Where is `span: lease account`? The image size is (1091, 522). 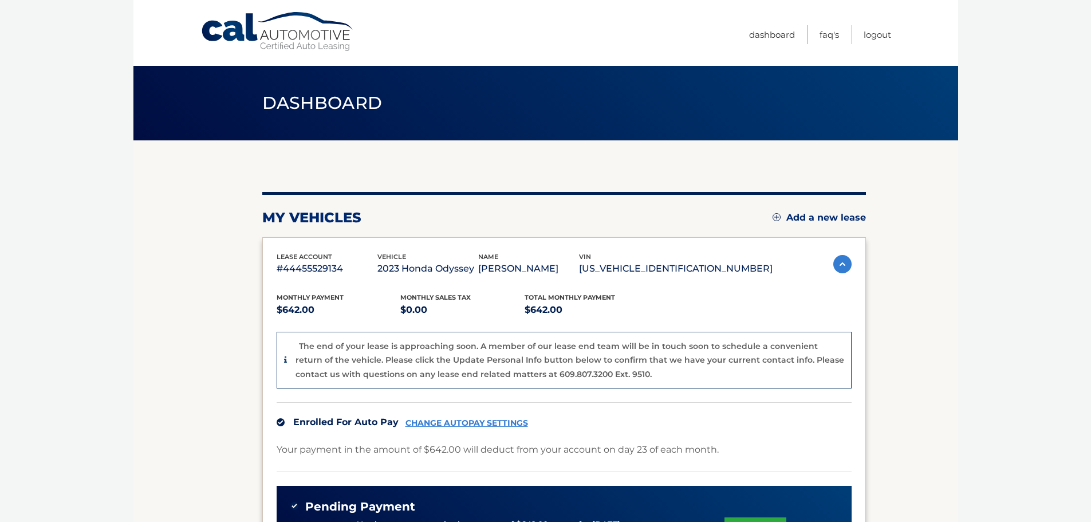 span: lease account is located at coordinates (304, 257).